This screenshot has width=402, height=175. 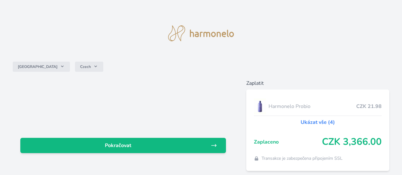 I want to click on h6: Zaplatit, so click(x=318, y=83).